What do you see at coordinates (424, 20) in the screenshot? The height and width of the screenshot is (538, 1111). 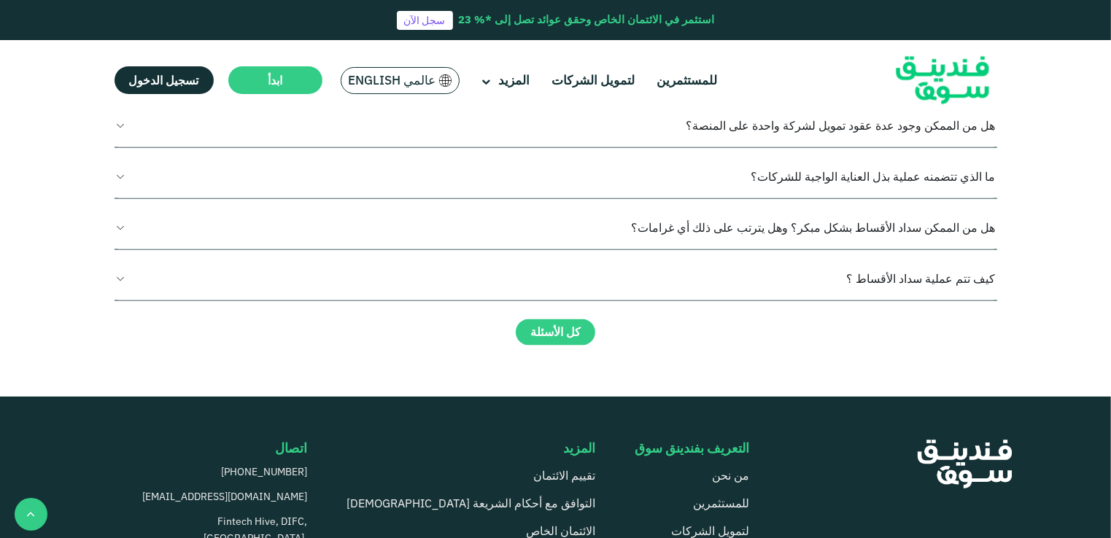 I see `a: سجل الآن` at bounding box center [424, 20].